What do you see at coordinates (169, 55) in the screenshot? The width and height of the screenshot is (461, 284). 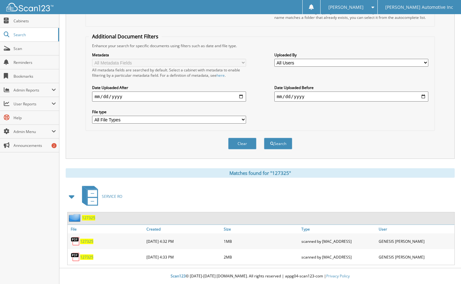 I see `label: Metadata` at bounding box center [169, 55].